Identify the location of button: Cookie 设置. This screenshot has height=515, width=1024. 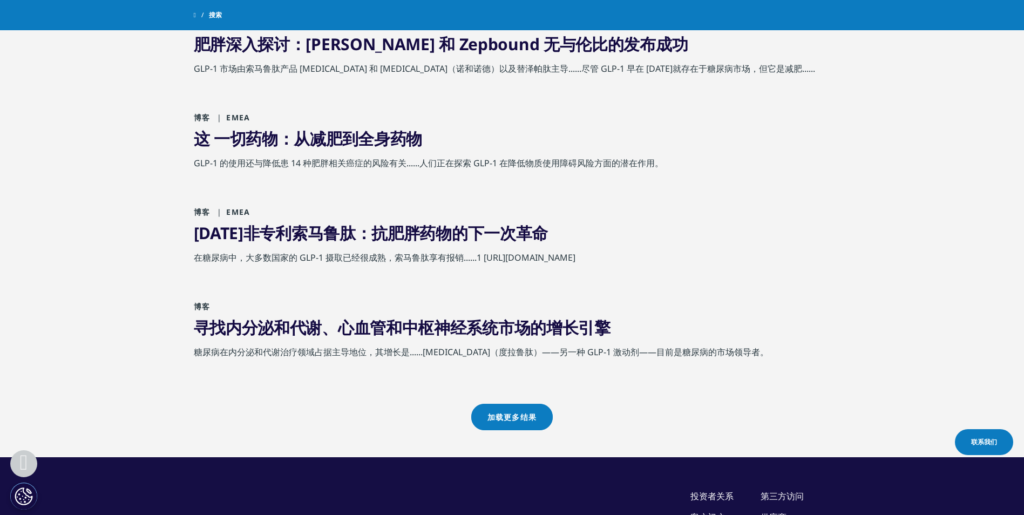
(24, 496).